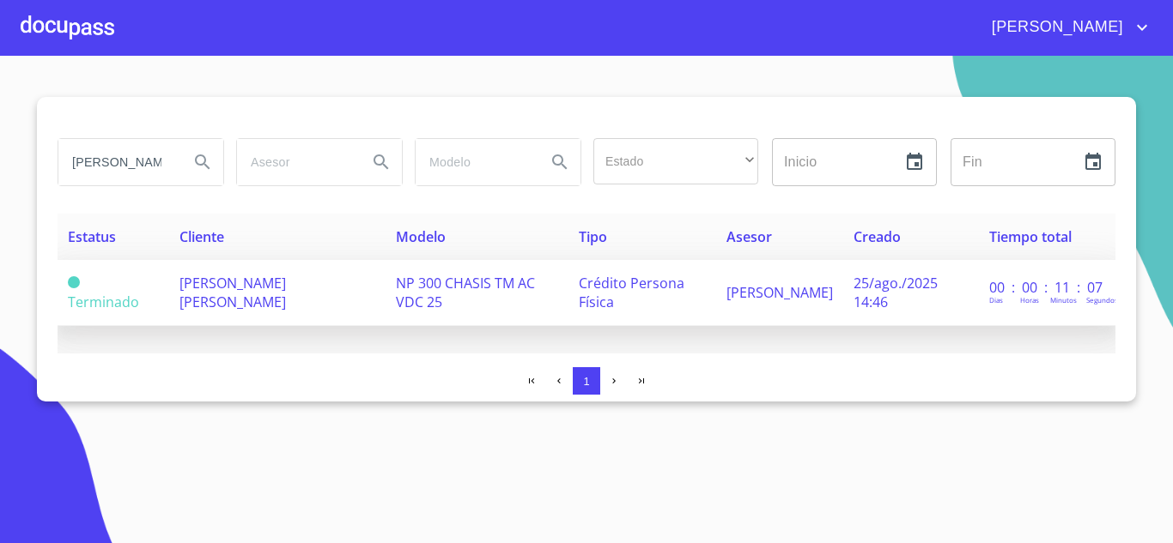  Describe the element at coordinates (1102, 300) in the screenshot. I see `p: Segundos` at that location.